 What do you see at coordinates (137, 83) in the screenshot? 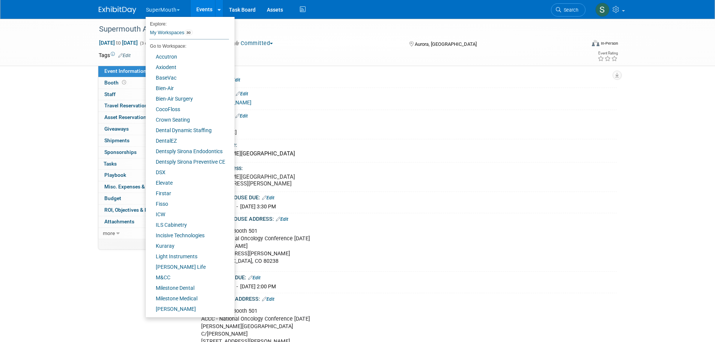
I see `a: Booth` at bounding box center [137, 83].